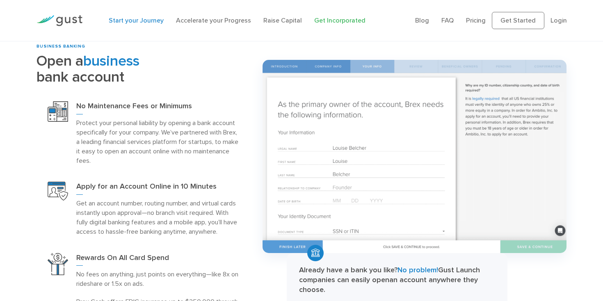 This screenshot has width=603, height=301. I want to click on img: Money Icon, so click(316, 253).